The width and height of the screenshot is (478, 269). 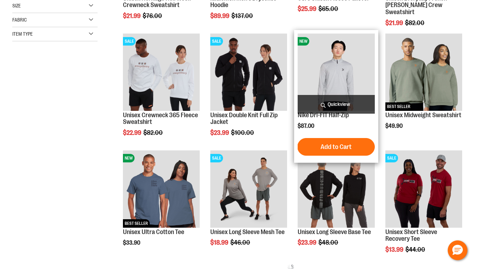 What do you see at coordinates (243, 16) in the screenshot?
I see `span: $137.00` at bounding box center [243, 16].